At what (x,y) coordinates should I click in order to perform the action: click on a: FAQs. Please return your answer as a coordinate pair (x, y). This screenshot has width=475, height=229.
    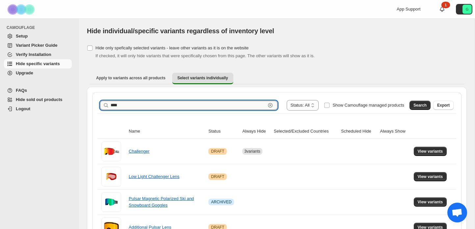
    Looking at the image, I should click on (38, 91).